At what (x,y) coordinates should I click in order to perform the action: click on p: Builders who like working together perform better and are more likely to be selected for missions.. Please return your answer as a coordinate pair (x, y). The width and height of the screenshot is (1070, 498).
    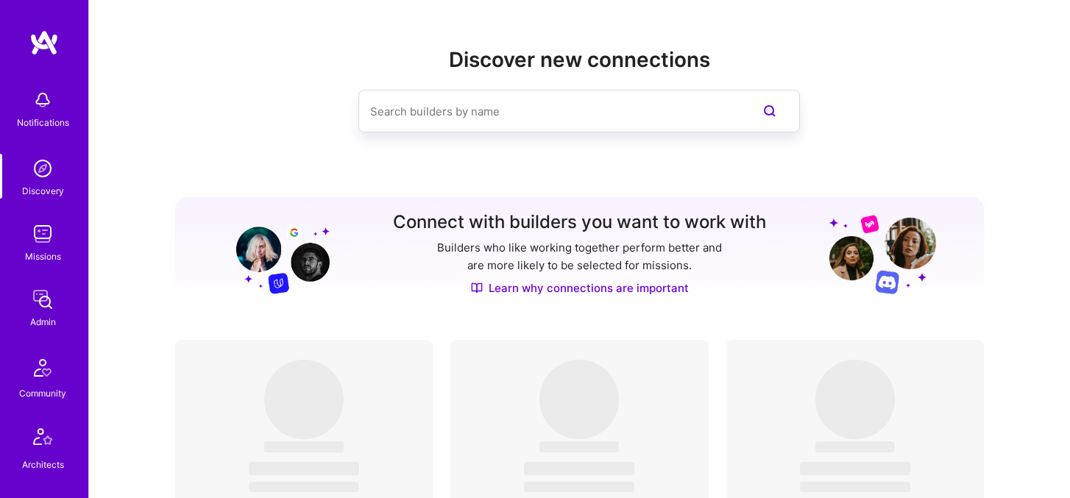
    Looking at the image, I should click on (579, 257).